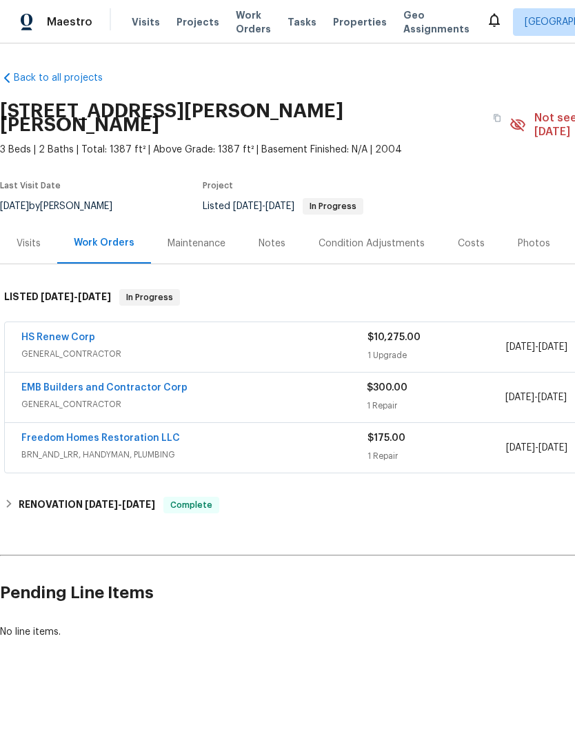 This screenshot has height=750, width=575. I want to click on div: Notes, so click(272, 244).